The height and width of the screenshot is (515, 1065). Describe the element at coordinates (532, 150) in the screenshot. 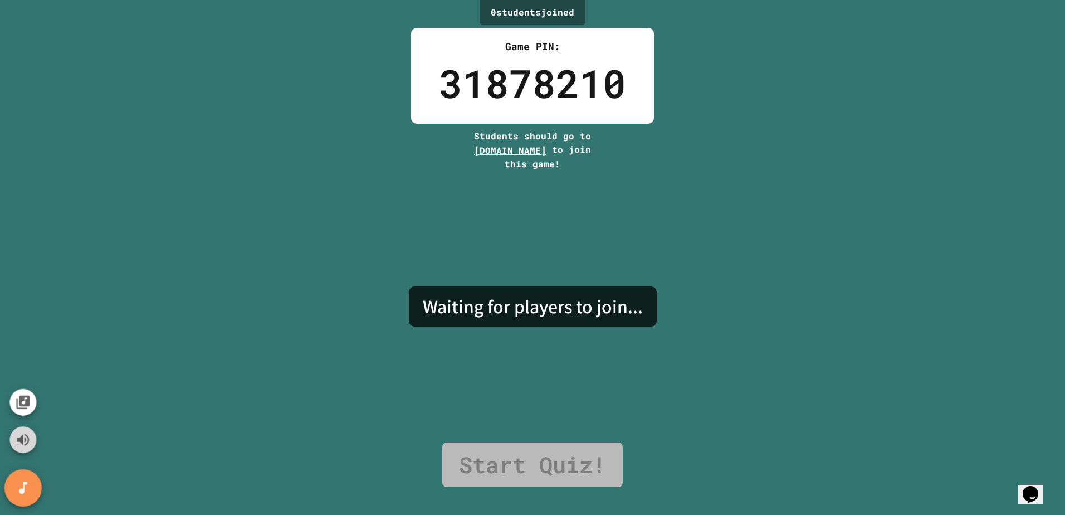

I see `div: Students should go to to join this game!` at that location.